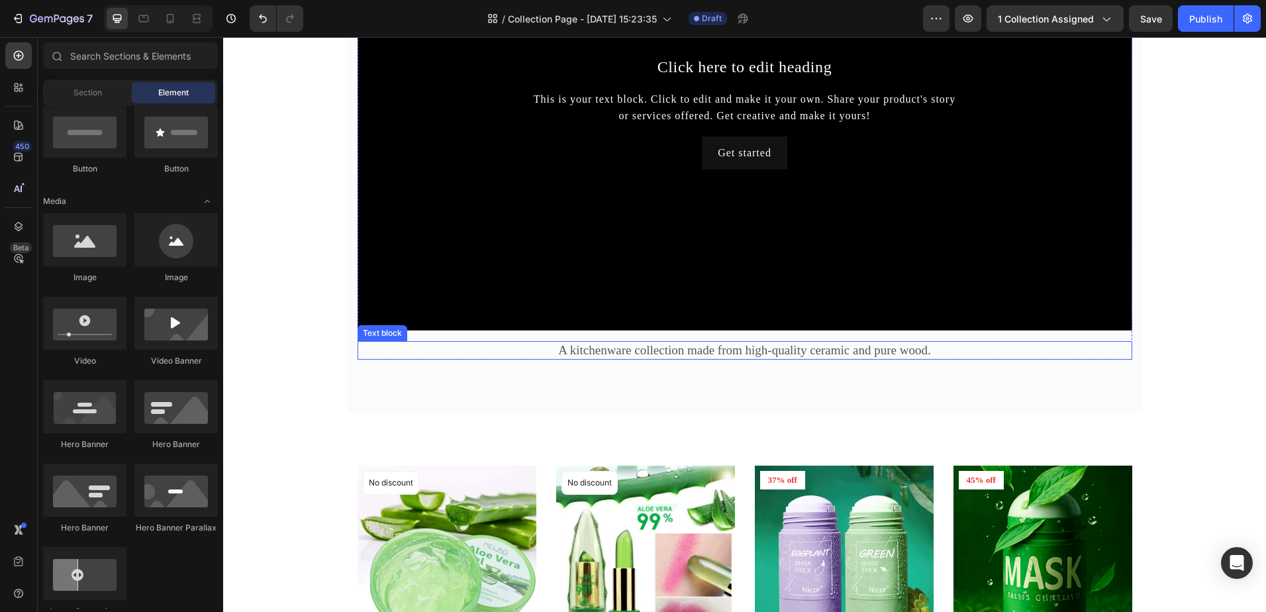 The height and width of the screenshot is (612, 1266). What do you see at coordinates (1206, 19) in the screenshot?
I see `div: Publish` at bounding box center [1206, 19].